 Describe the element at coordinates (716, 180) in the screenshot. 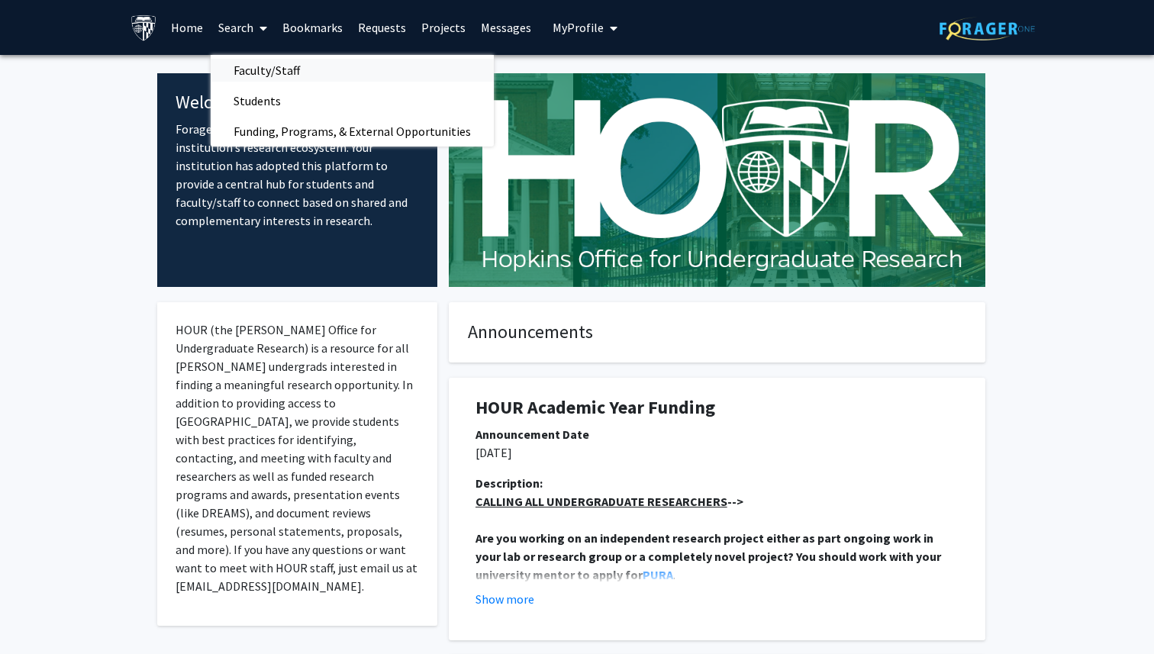

I see `img: Cover Image` at that location.